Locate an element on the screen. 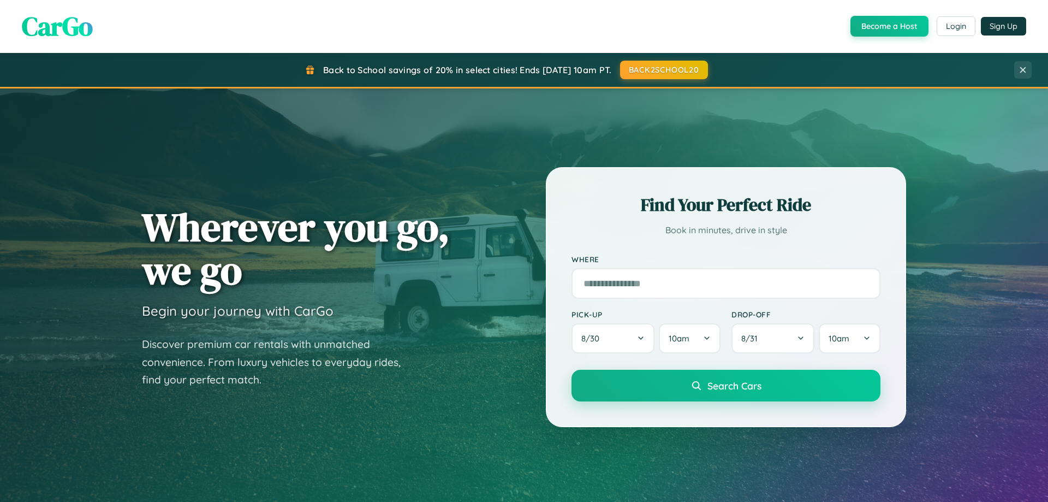 The width and height of the screenshot is (1048, 502). span: Search Cars is located at coordinates (734, 385).